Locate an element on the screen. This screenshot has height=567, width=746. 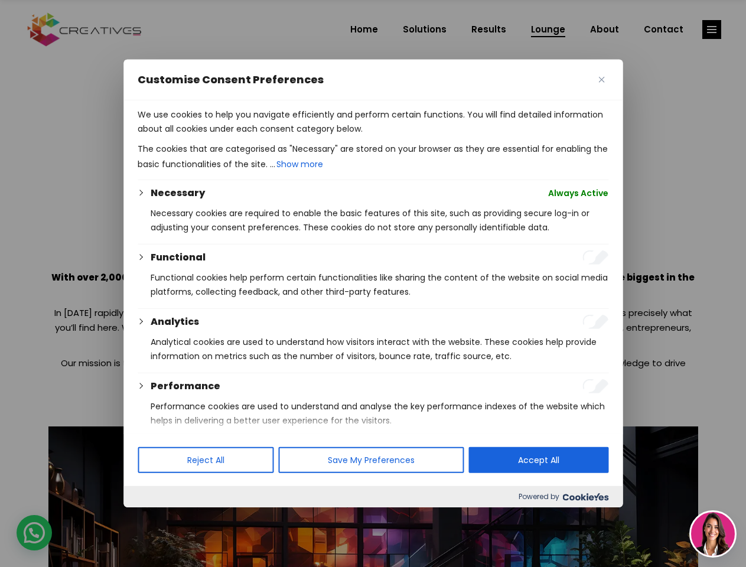
div: Customise Consent Preferences is located at coordinates (373, 284).